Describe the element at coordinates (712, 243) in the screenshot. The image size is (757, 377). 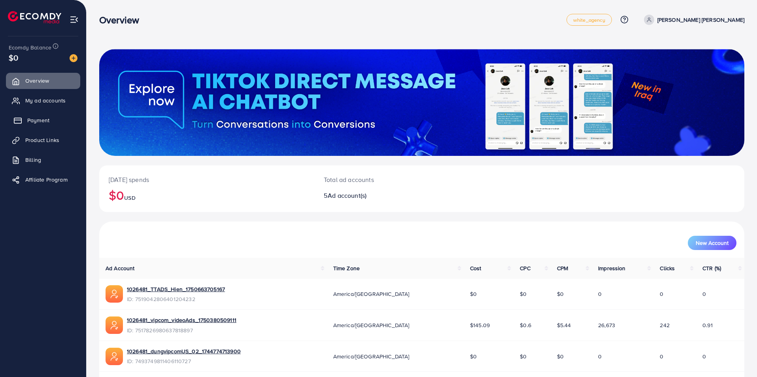
I see `span: New Account` at that location.